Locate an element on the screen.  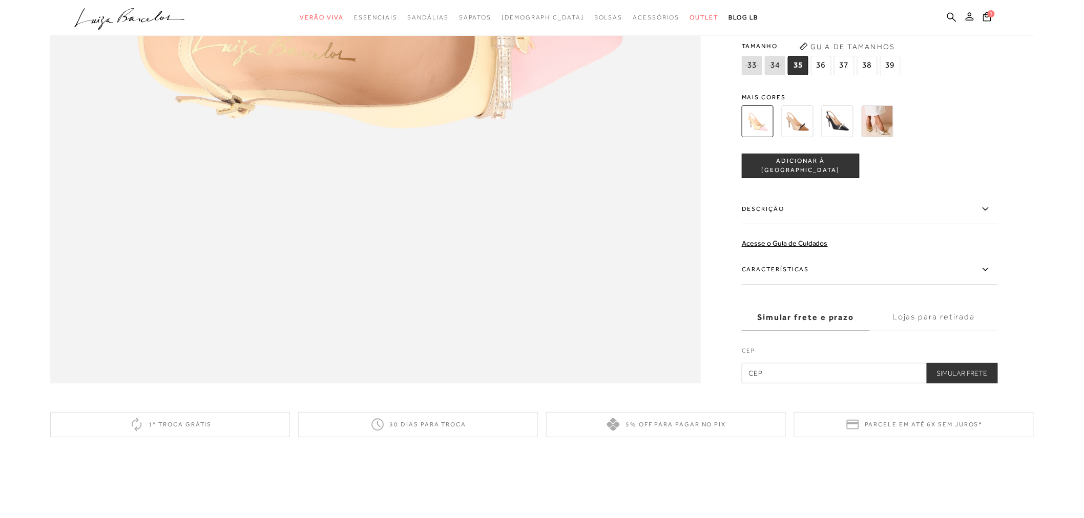
div: 30 dias para troca is located at coordinates (418, 425).